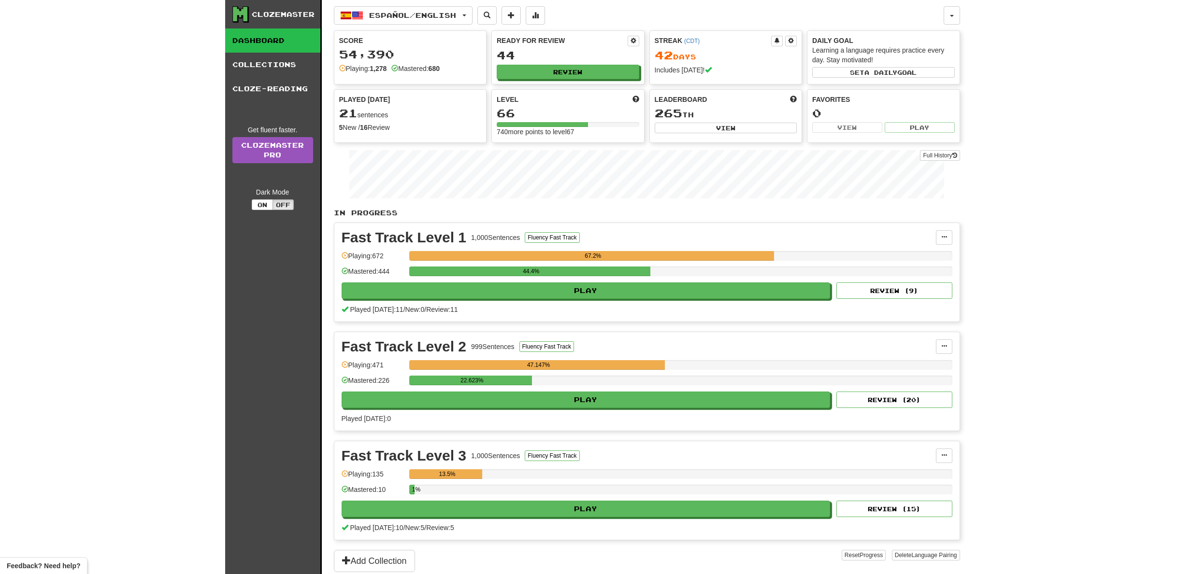  What do you see at coordinates (283, 14) in the screenshot?
I see `div: Clozemaster` at bounding box center [283, 14].